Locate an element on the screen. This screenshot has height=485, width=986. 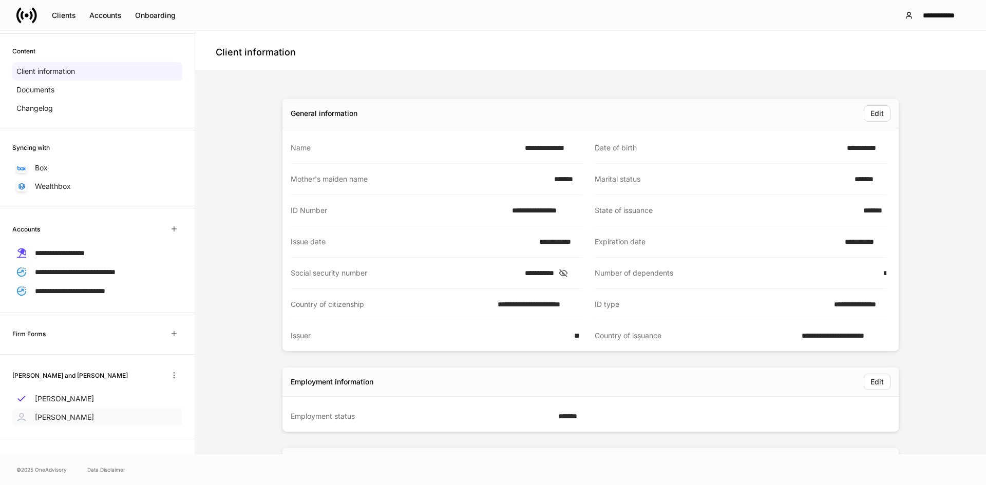
button: Clients is located at coordinates (64, 15).